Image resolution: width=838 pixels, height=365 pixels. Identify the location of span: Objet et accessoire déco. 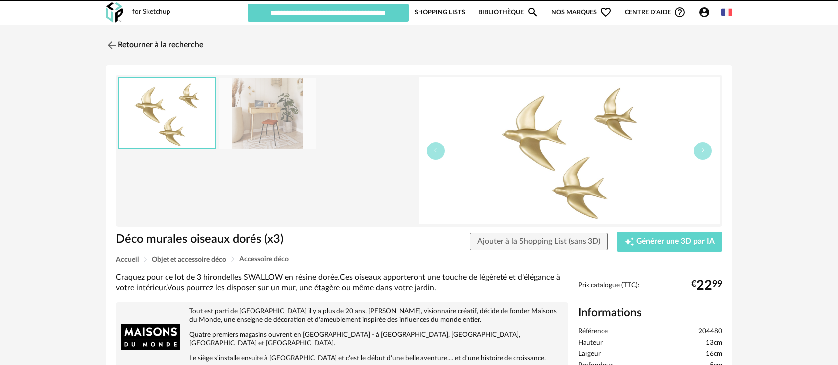
(189, 260).